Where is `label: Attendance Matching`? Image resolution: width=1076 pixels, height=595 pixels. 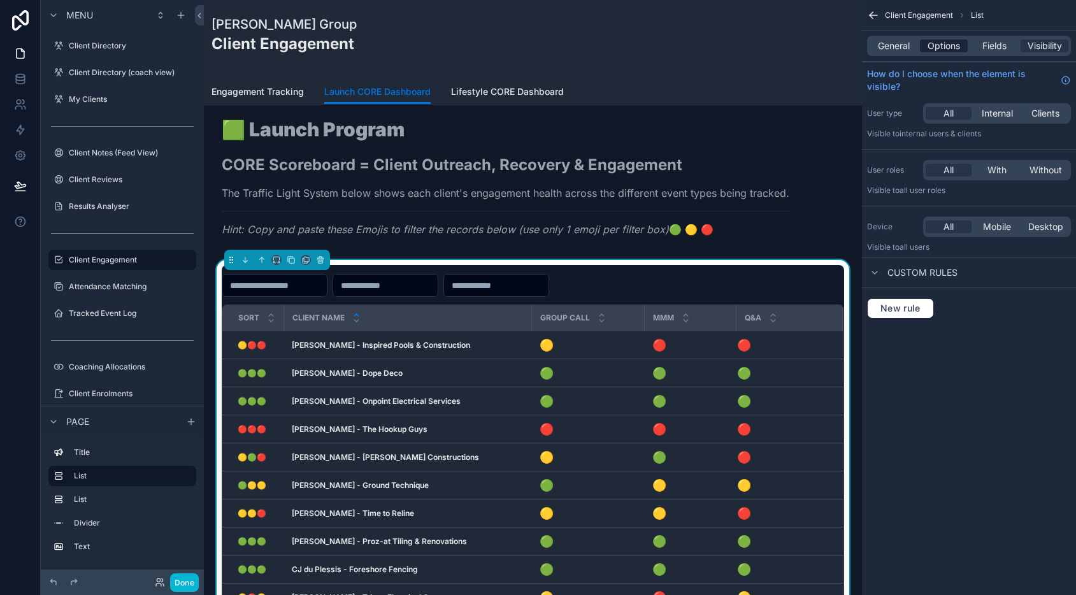
label: Attendance Matching is located at coordinates (131, 287).